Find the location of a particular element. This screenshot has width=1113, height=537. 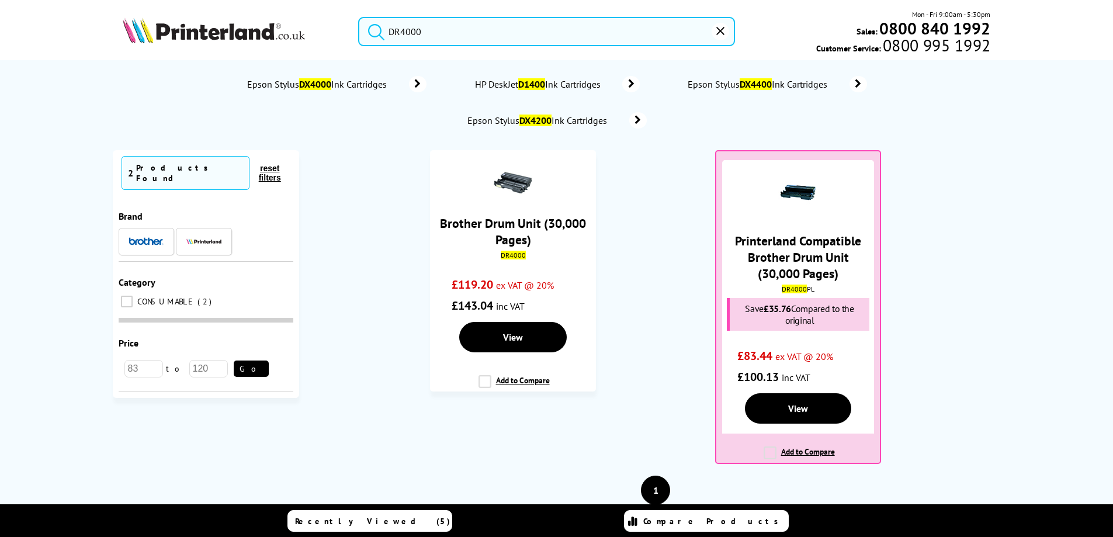

input: Search product or brand is located at coordinates (546, 32).